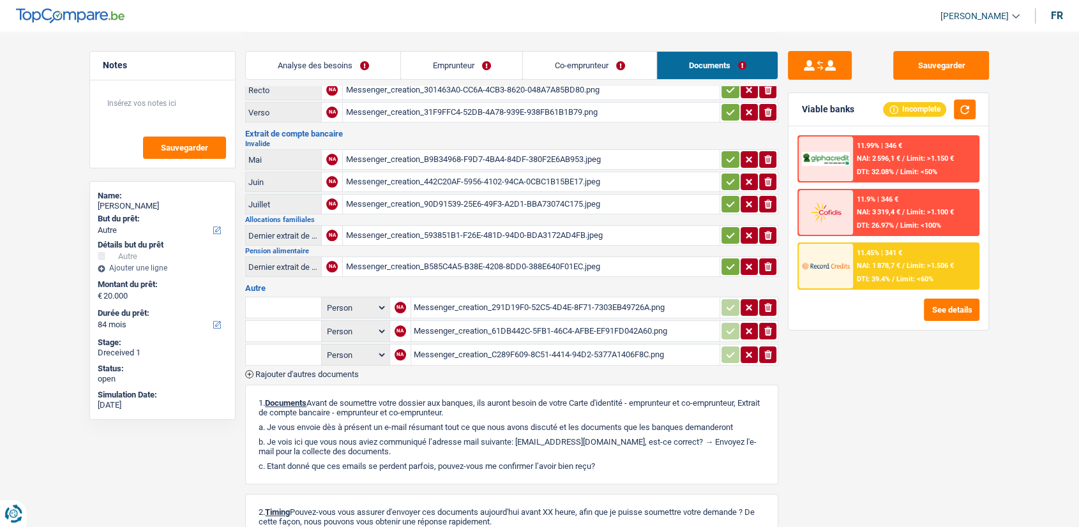  Describe the element at coordinates (873, 279) in the screenshot. I see `span: DTI: 39.4%` at that location.